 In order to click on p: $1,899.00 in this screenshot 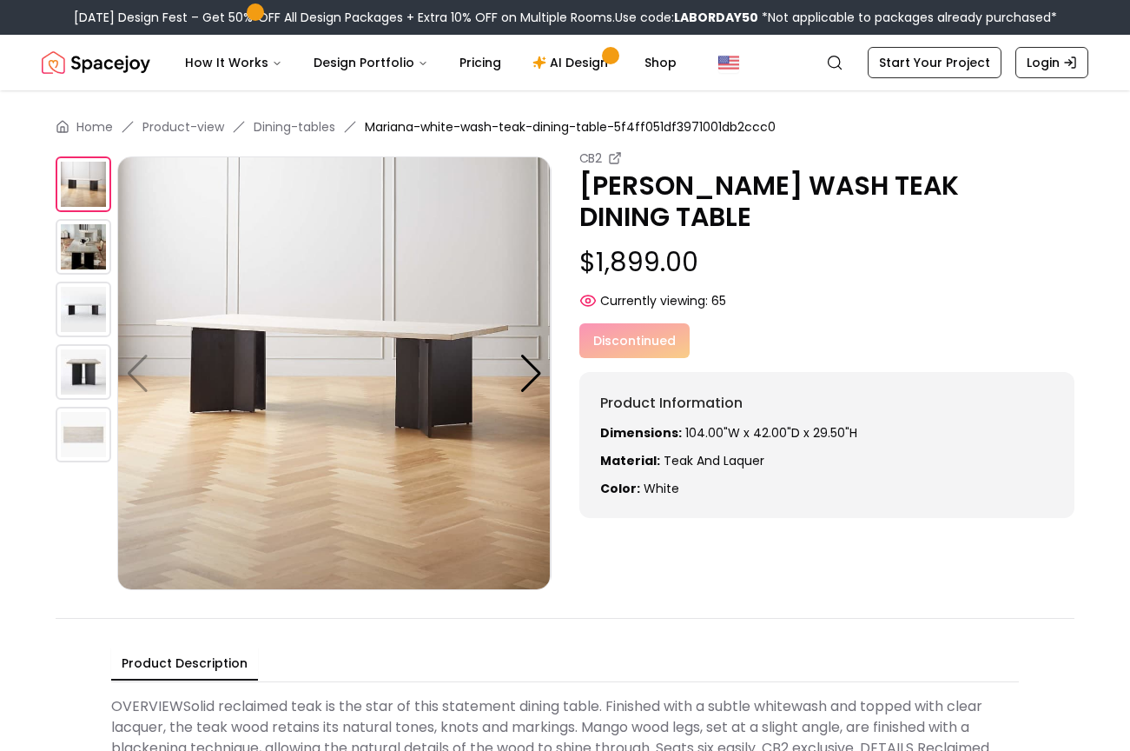, I will do `click(827, 262)`.